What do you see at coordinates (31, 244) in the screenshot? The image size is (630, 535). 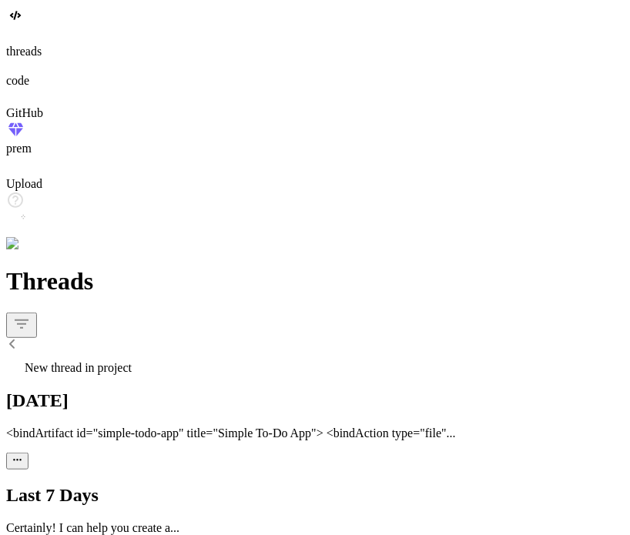 I see `img: settings` at bounding box center [31, 244].